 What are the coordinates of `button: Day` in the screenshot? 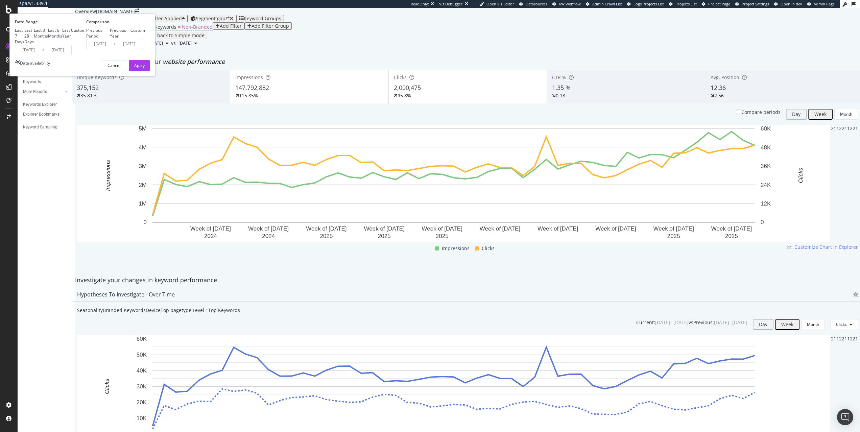 It's located at (796, 114).